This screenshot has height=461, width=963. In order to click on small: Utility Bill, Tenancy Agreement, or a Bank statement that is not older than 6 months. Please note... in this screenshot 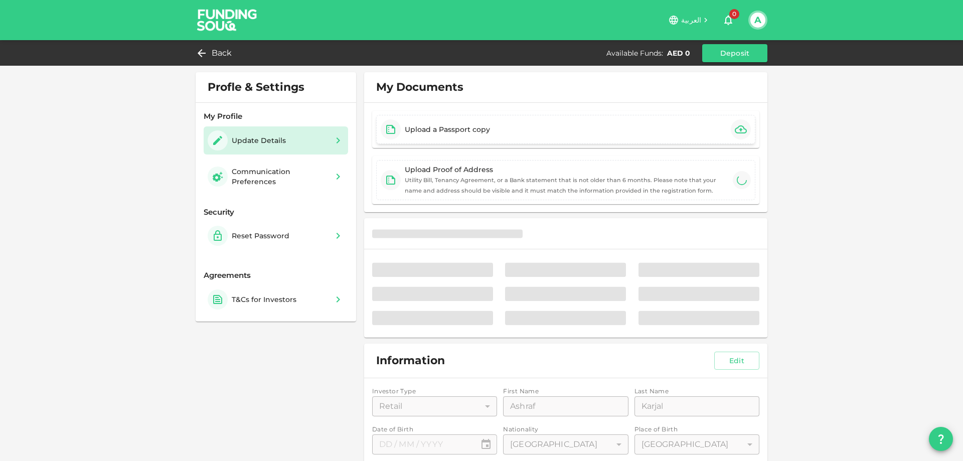, I will do `click(560, 185)`.